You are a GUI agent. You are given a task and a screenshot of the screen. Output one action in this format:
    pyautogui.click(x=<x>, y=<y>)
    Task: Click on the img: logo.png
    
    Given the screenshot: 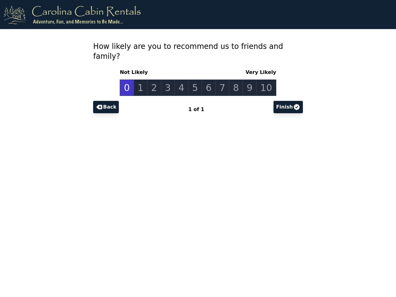 What is the action you would take?
    pyautogui.click(x=72, y=15)
    